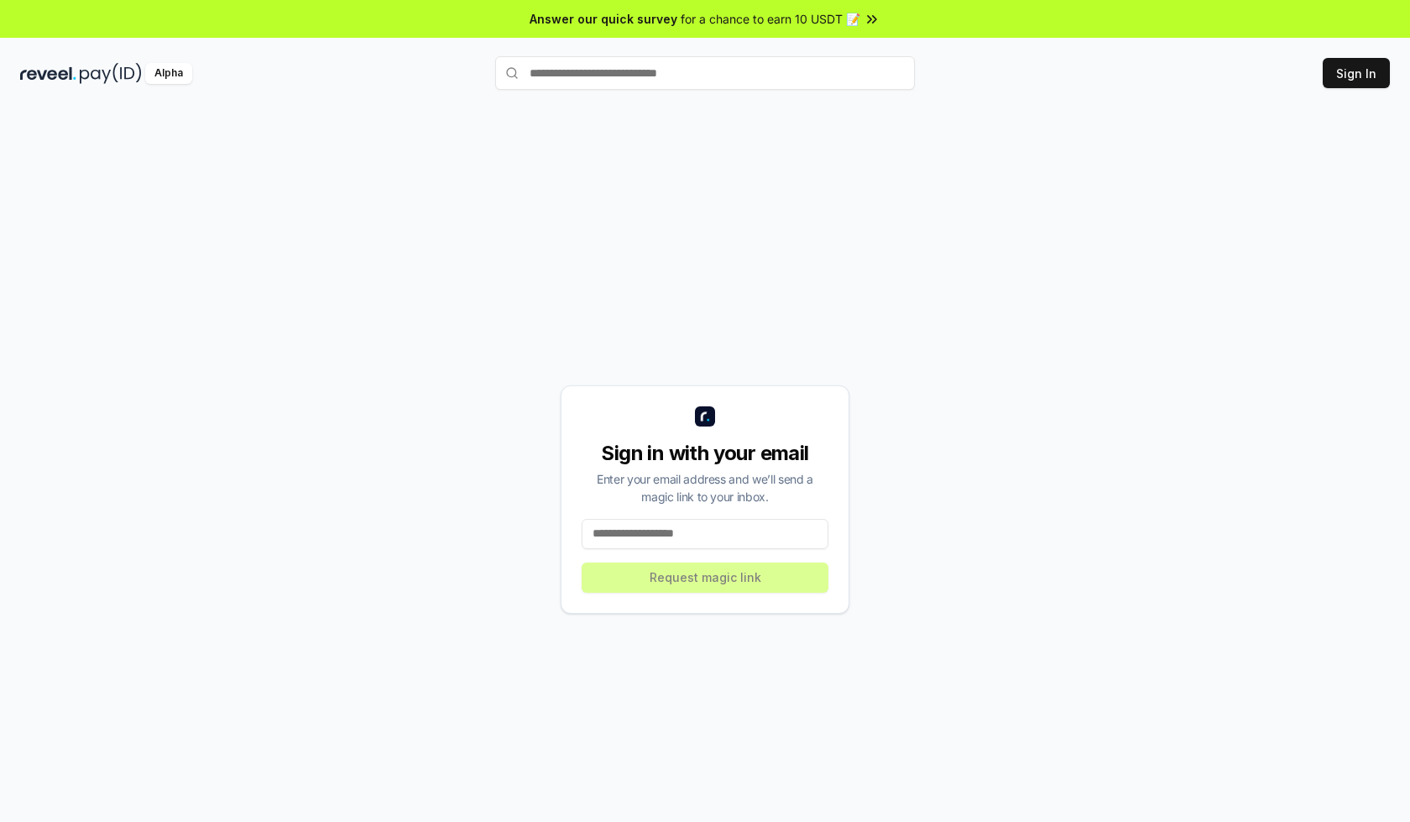  I want to click on div: Sign in with your email, so click(705, 453).